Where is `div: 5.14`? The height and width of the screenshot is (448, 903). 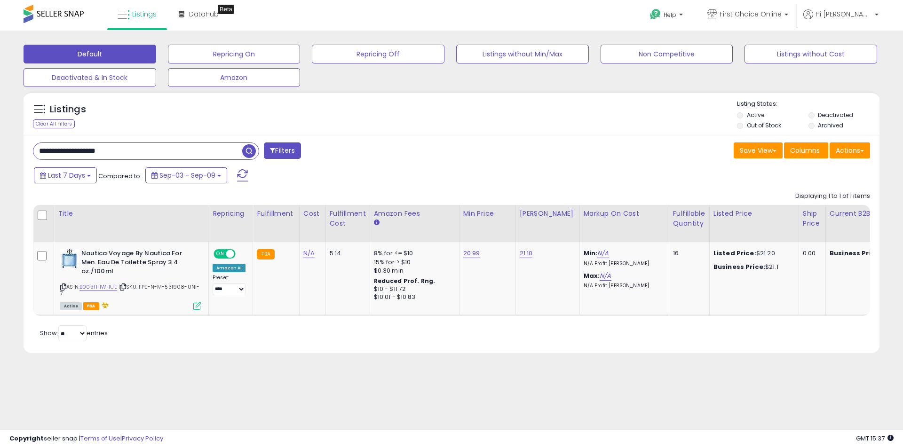 div: 5.14 is located at coordinates (346, 254).